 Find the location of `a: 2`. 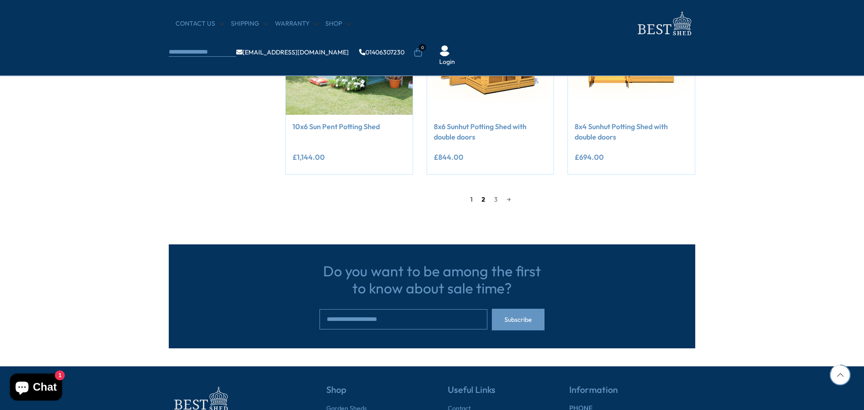

a: 2 is located at coordinates (483, 199).